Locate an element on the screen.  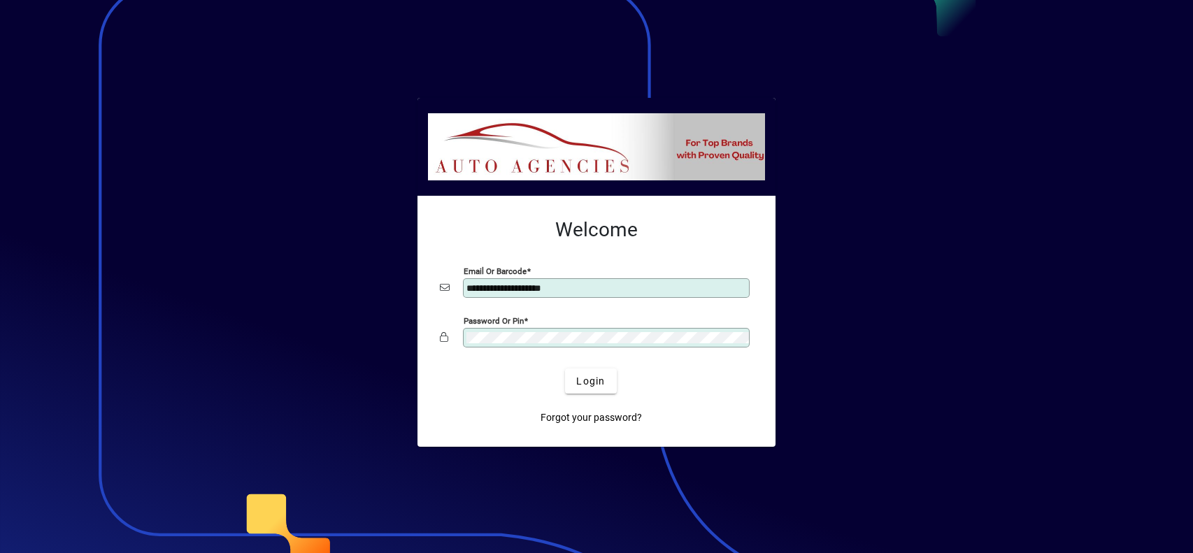
mat-label: Email or Barcode is located at coordinates (495, 271).